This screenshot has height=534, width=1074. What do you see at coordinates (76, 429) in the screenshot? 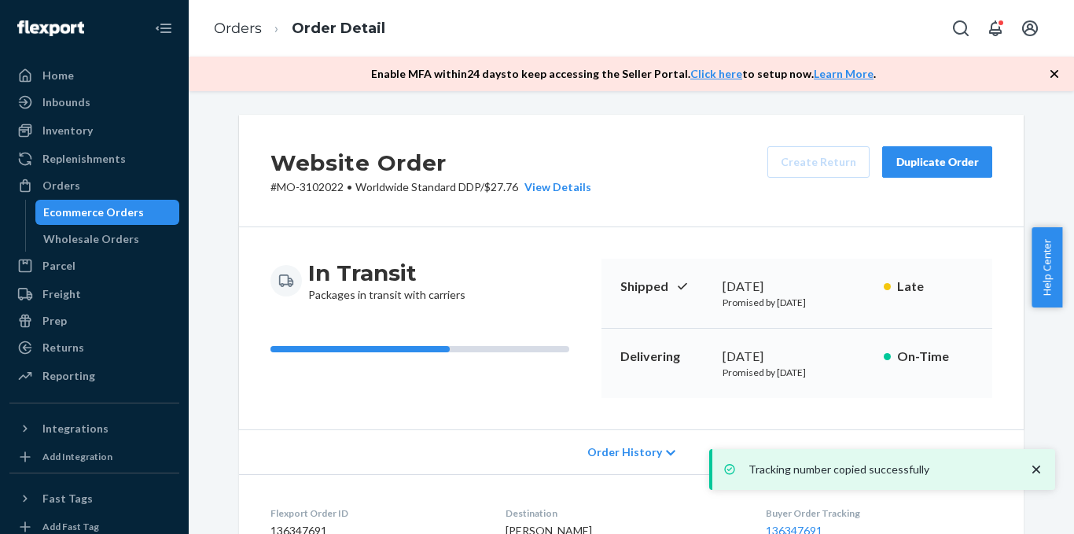
I see `div: Integrations` at bounding box center [76, 429].